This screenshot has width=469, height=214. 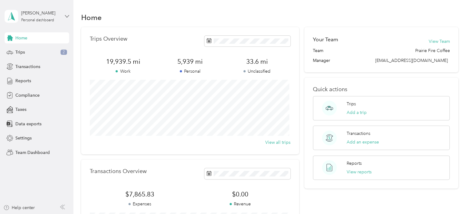 I want to click on h2: Your Team, so click(x=326, y=39).